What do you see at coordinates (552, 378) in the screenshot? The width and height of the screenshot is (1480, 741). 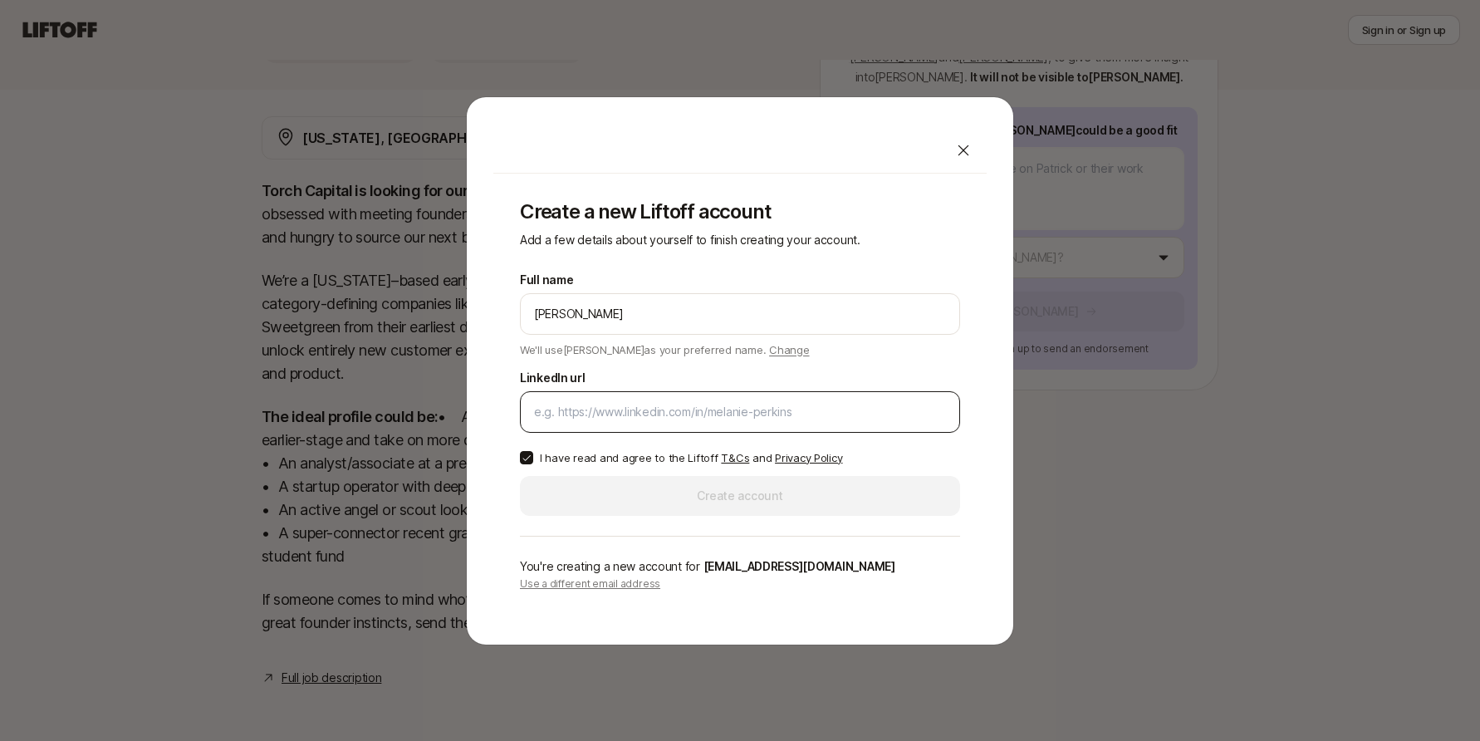 I see `label: LinkedIn url` at bounding box center [552, 378].